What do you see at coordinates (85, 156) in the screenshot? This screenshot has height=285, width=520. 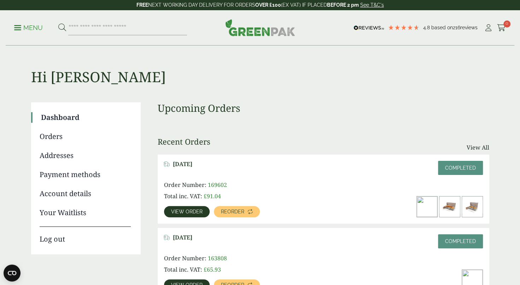 I see `a: Addresses` at bounding box center [85, 156].